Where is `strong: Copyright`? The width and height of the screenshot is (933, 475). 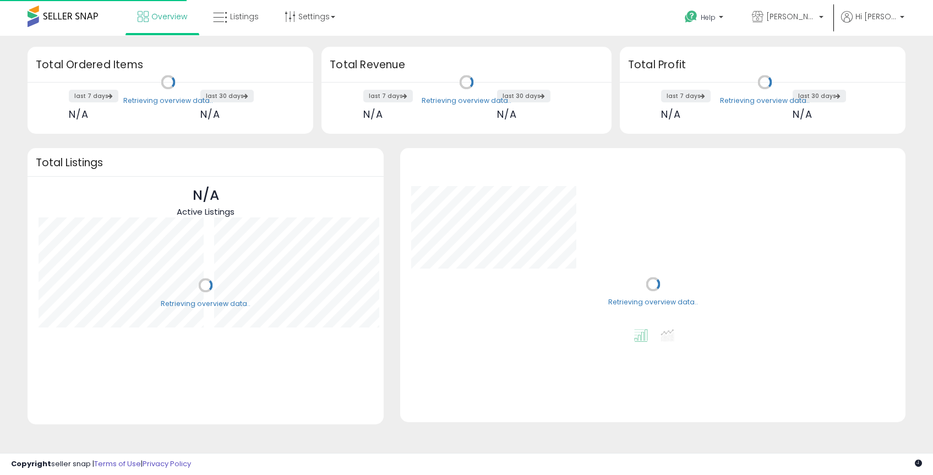 strong: Copyright is located at coordinates (31, 463).